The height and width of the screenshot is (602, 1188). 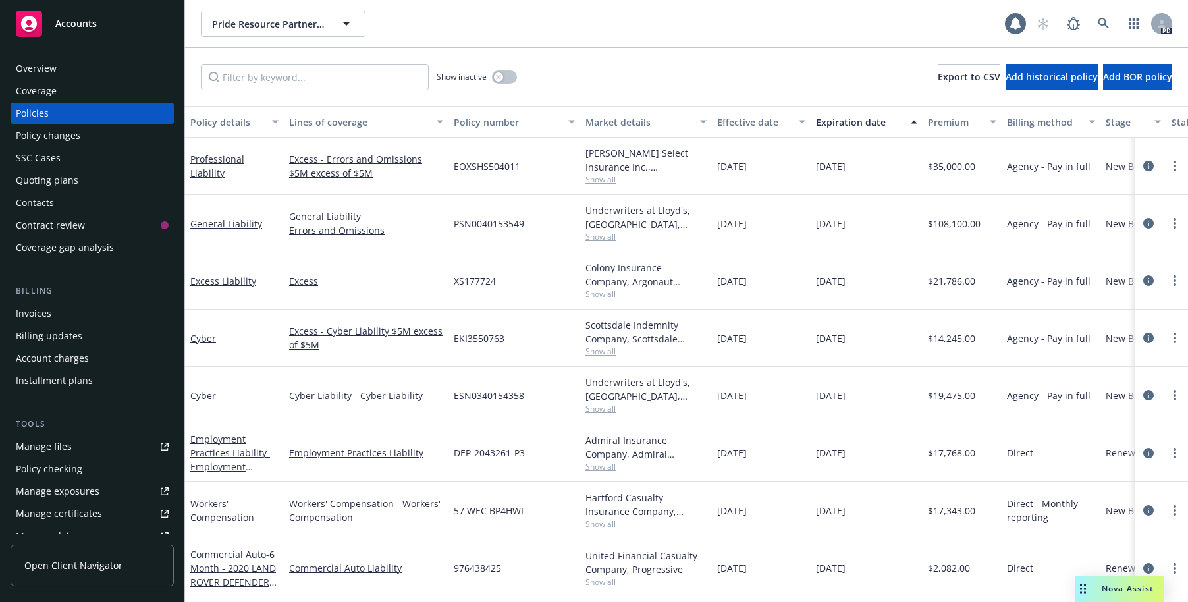 I want to click on span: XS177724, so click(x=475, y=281).